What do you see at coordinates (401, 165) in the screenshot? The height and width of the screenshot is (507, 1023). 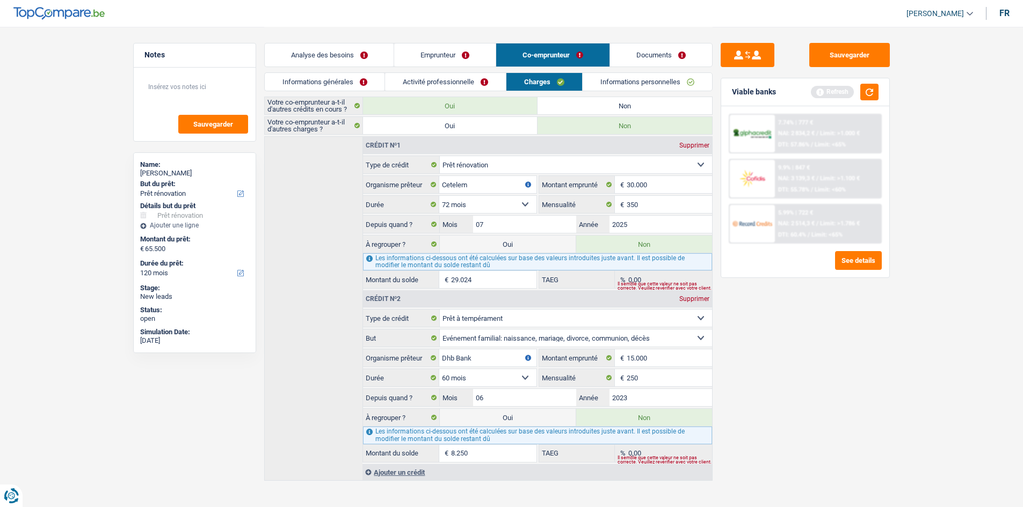 I see `label: Type de crédit` at bounding box center [401, 165].